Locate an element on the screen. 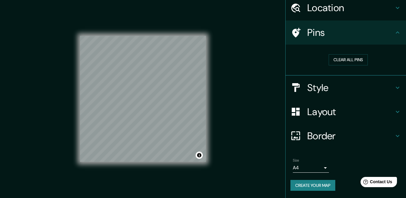 Image resolution: width=406 pixels, height=198 pixels. span: Contact Us is located at coordinates (29, 7).